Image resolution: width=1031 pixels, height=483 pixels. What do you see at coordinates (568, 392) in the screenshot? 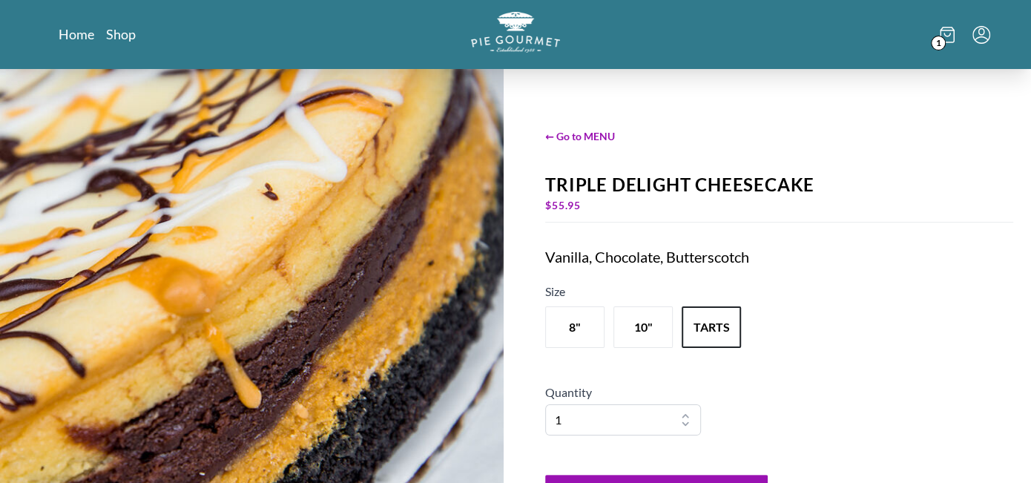
I see `span: Quantity` at bounding box center [568, 392].